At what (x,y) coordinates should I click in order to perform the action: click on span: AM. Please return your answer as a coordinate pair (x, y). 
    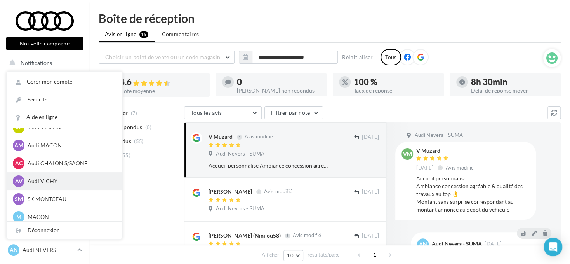
    Looking at the image, I should click on (19, 145).